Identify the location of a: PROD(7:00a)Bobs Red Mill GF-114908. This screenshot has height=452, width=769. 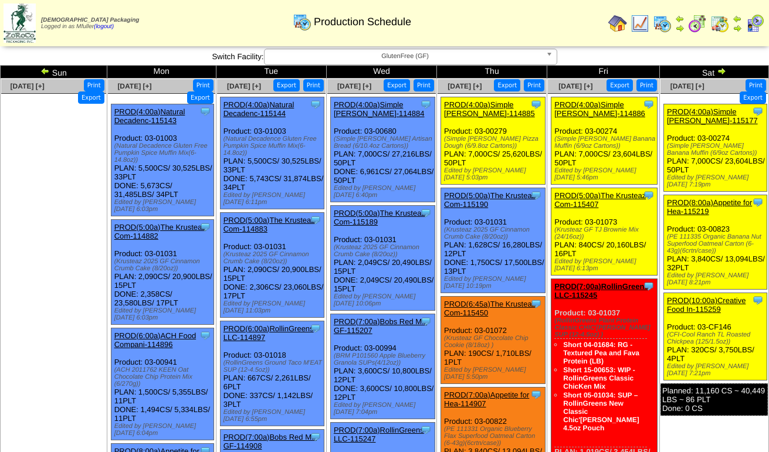
(270, 442).